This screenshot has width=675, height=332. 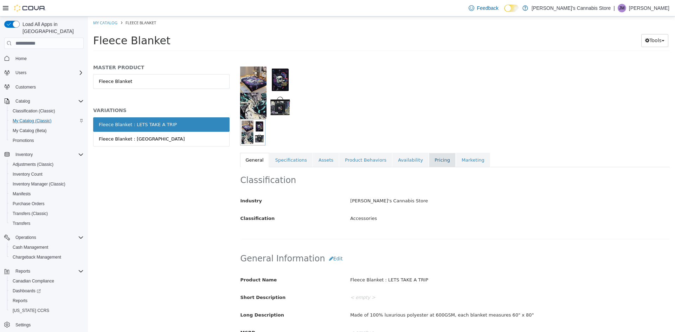 What do you see at coordinates (174, 299) in the screenshot?
I see `span: Long Description` at bounding box center [174, 299].